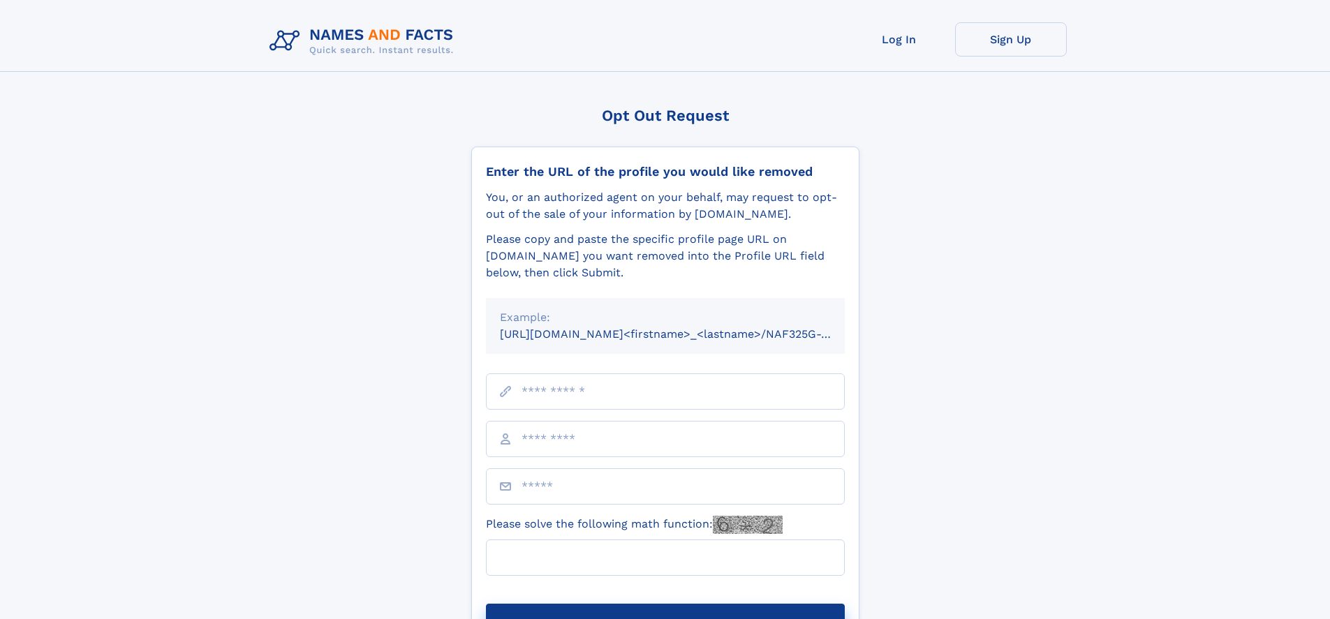 The image size is (1330, 619). I want to click on div: You, or an authorized agent on your behalf, may request to opt-out of the sale of your informatio..., so click(665, 206).